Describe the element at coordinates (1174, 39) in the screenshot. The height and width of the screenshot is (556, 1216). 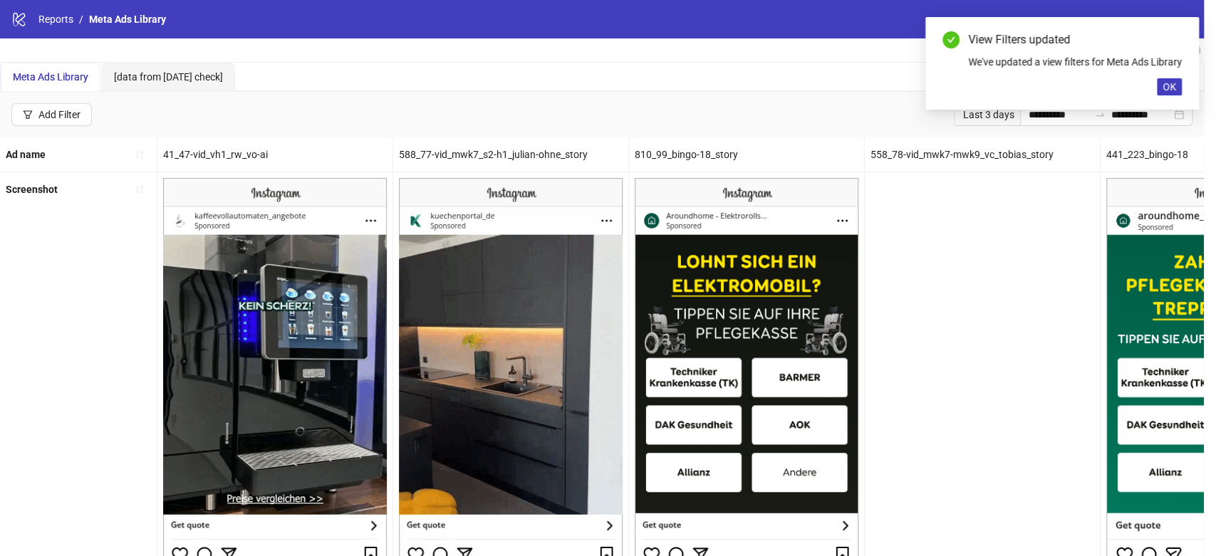
I see `a: Close` at that location.